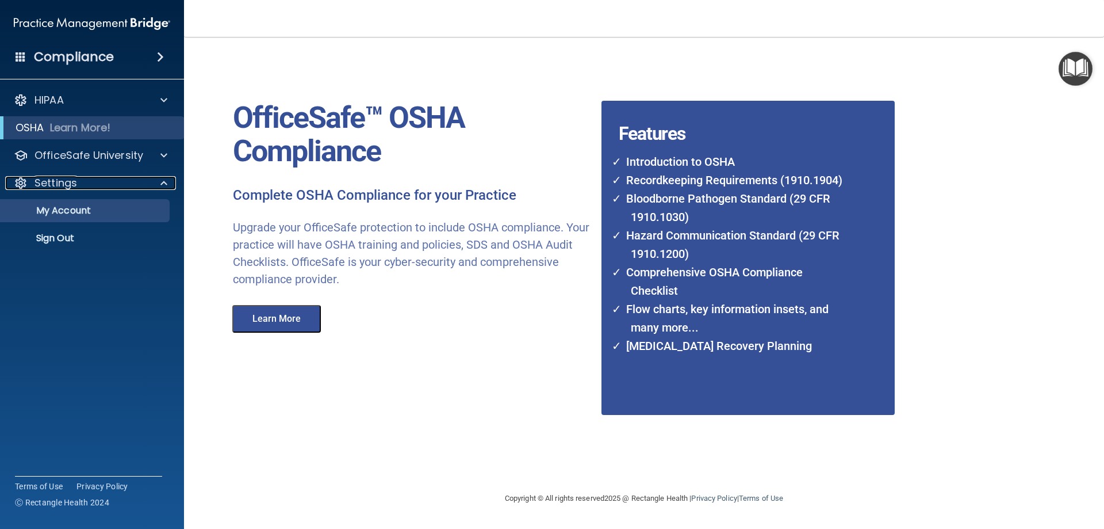 This screenshot has width=1104, height=529. What do you see at coordinates (733, 112) in the screenshot?
I see `h4: Features` at bounding box center [733, 112].